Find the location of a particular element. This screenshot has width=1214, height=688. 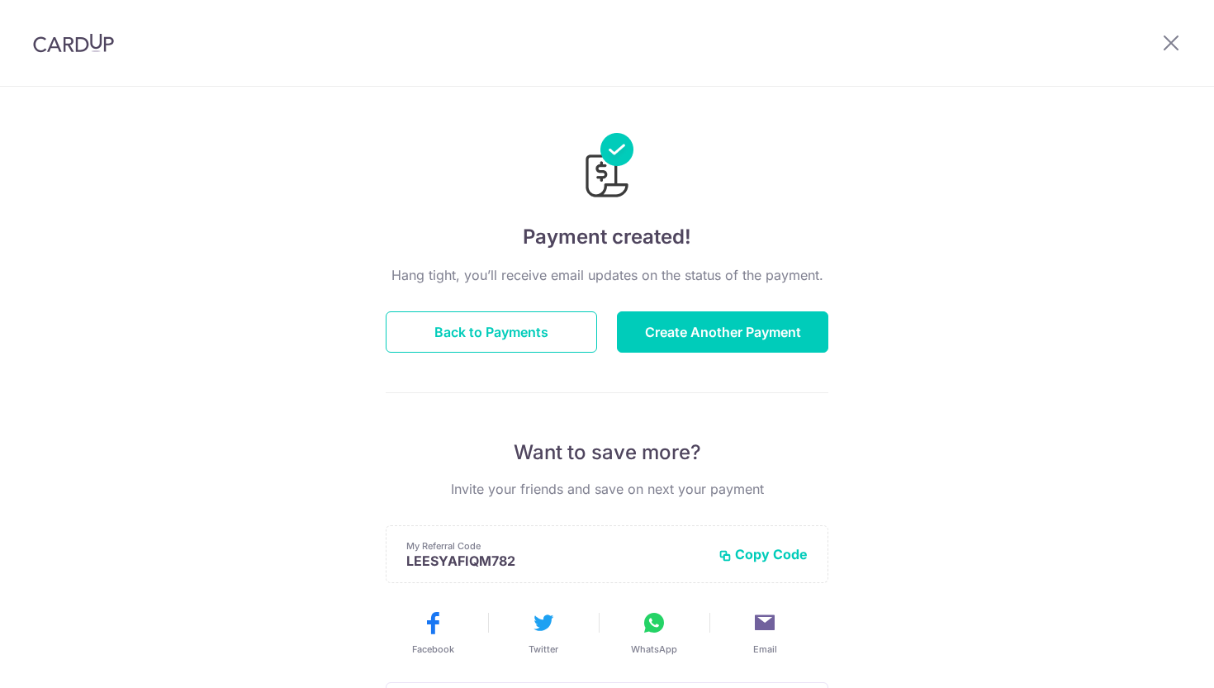

span: Email is located at coordinates (765, 649).